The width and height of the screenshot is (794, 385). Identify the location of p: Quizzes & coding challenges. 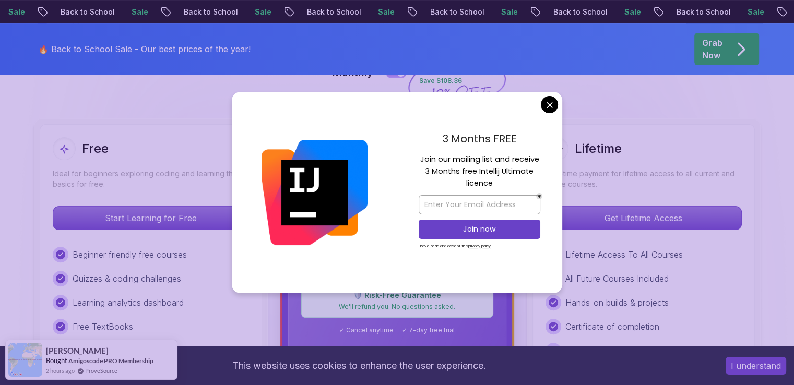
(127, 279).